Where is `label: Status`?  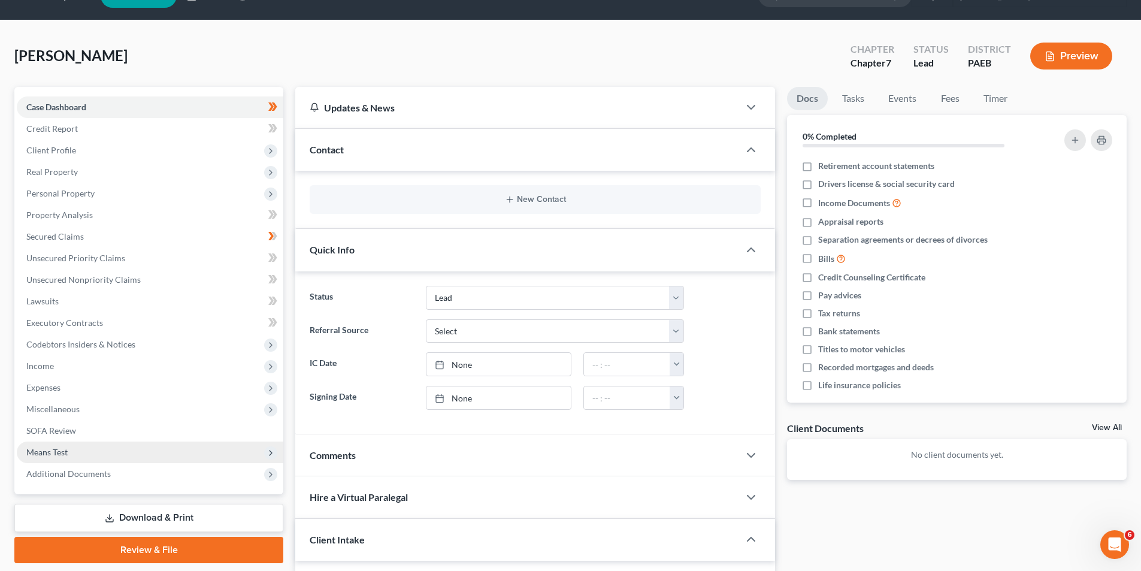
label: Status is located at coordinates (361, 298).